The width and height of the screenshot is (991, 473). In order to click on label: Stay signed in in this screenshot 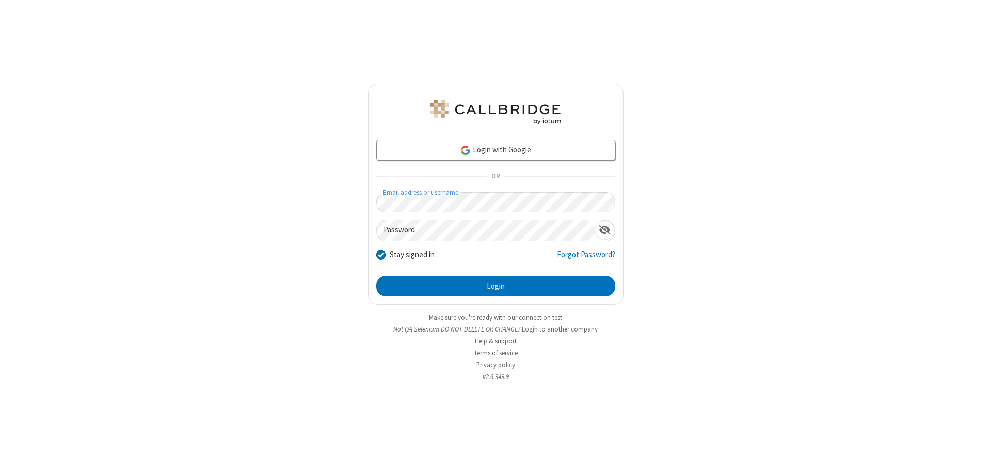, I will do `click(412, 254)`.